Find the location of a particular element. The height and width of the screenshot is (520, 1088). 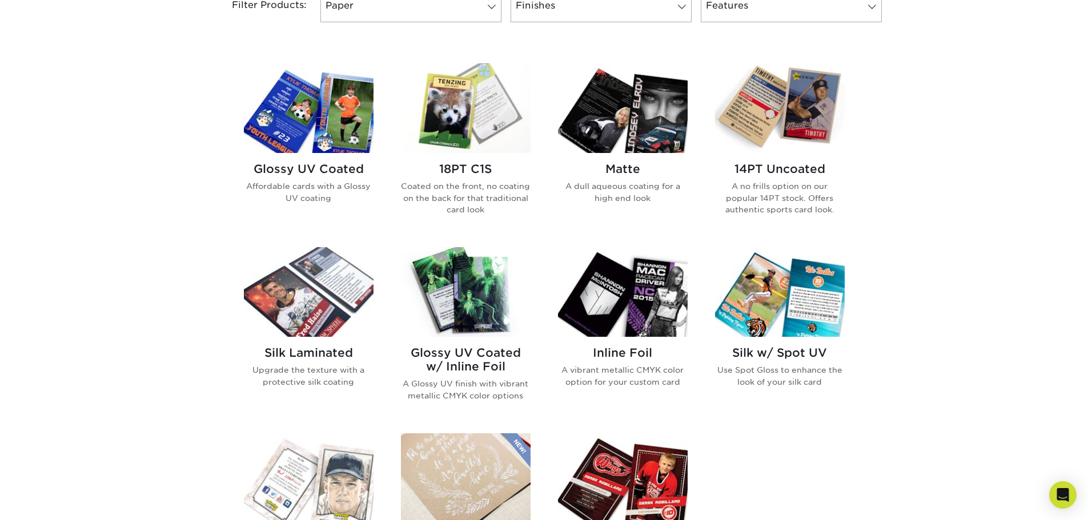

a: 18PT C1S Trading Cards 18PT C1S Coated on the front, no coating on the back for that traditional ... is located at coordinates (465, 148).